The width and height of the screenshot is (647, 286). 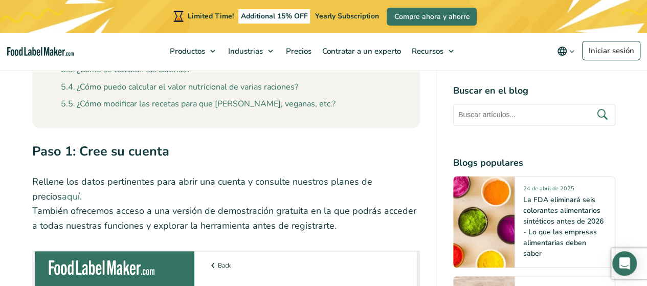 I want to click on a: Industrias, so click(x=251, y=51).